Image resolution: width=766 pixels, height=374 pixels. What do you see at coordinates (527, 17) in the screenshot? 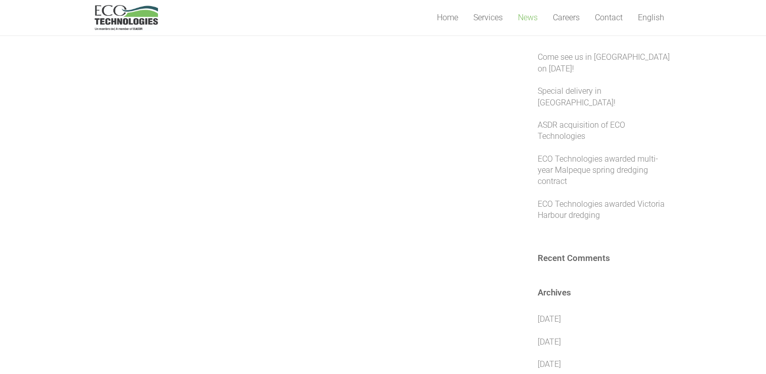
I see `span: News` at bounding box center [527, 17].